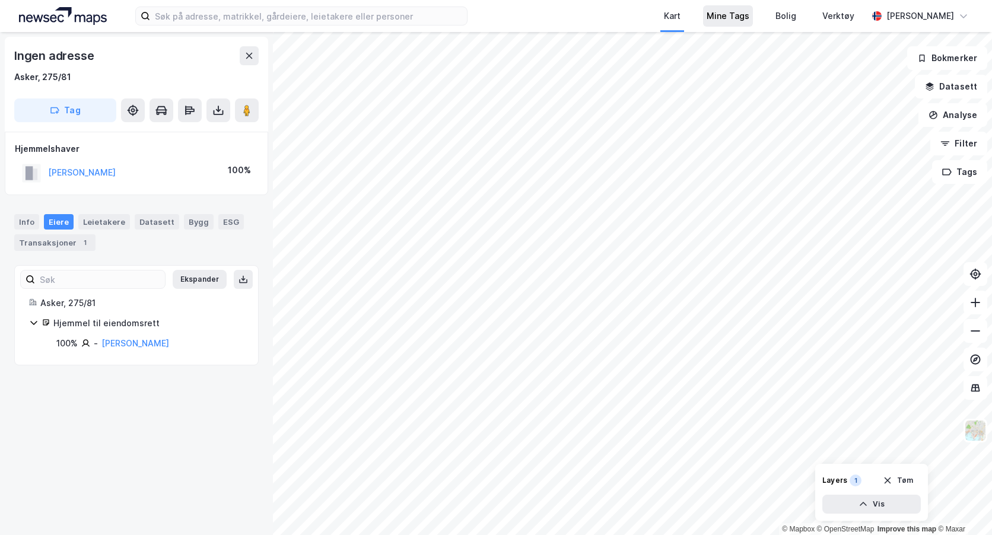  What do you see at coordinates (27, 222) in the screenshot?
I see `div: Info` at bounding box center [27, 222].